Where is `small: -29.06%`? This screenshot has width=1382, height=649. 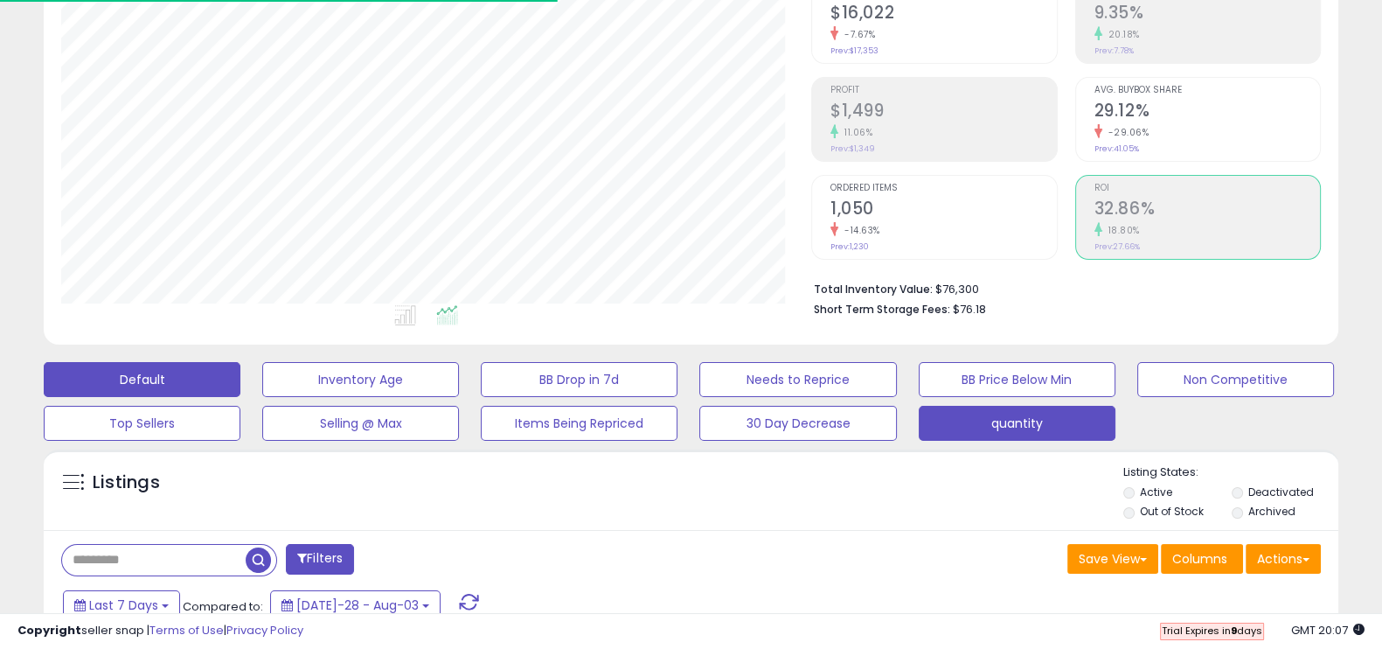
small: -29.06% is located at coordinates (1126, 132).